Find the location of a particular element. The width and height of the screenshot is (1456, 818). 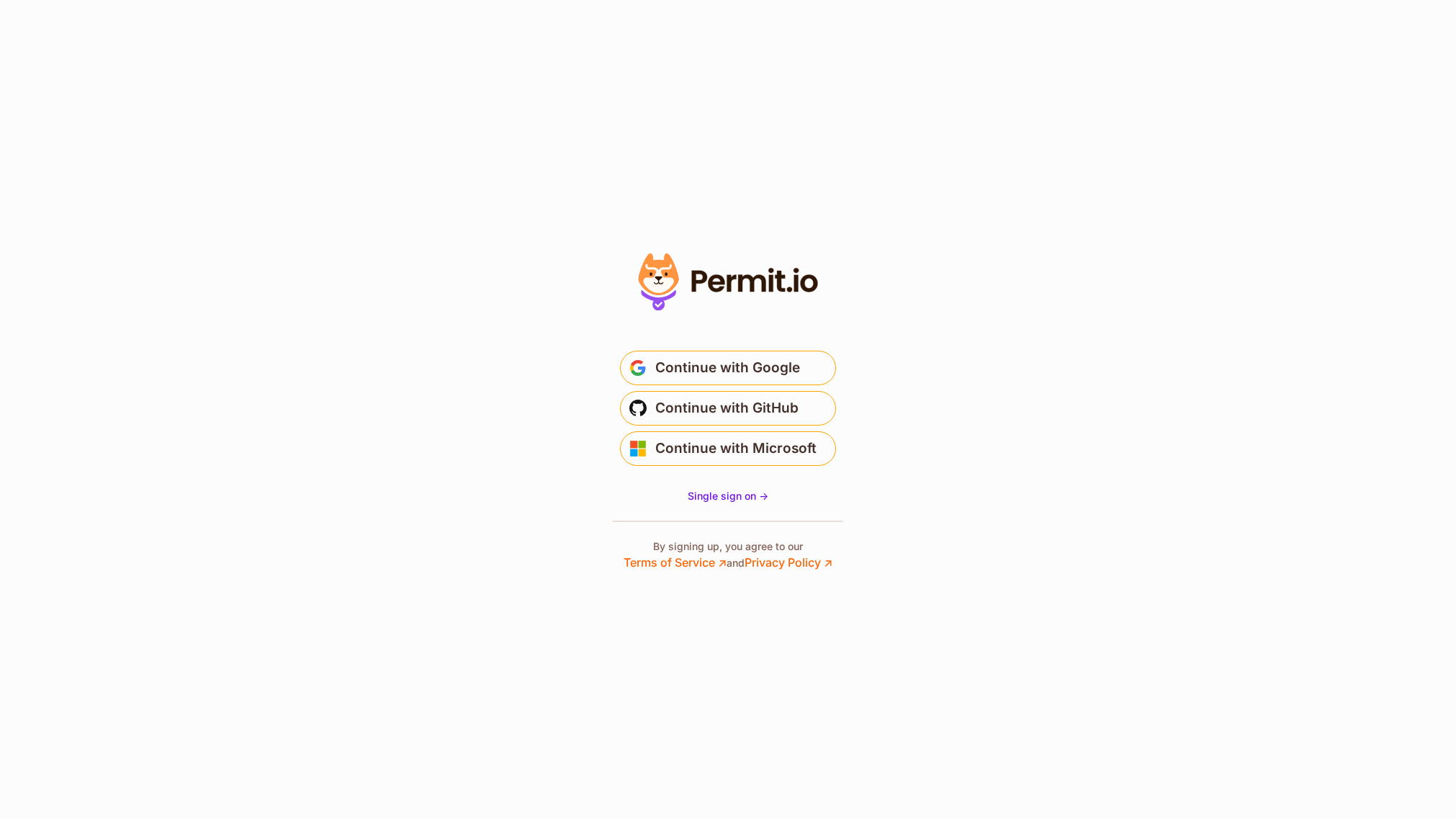

a: Terms of Service ↗ is located at coordinates (675, 563).